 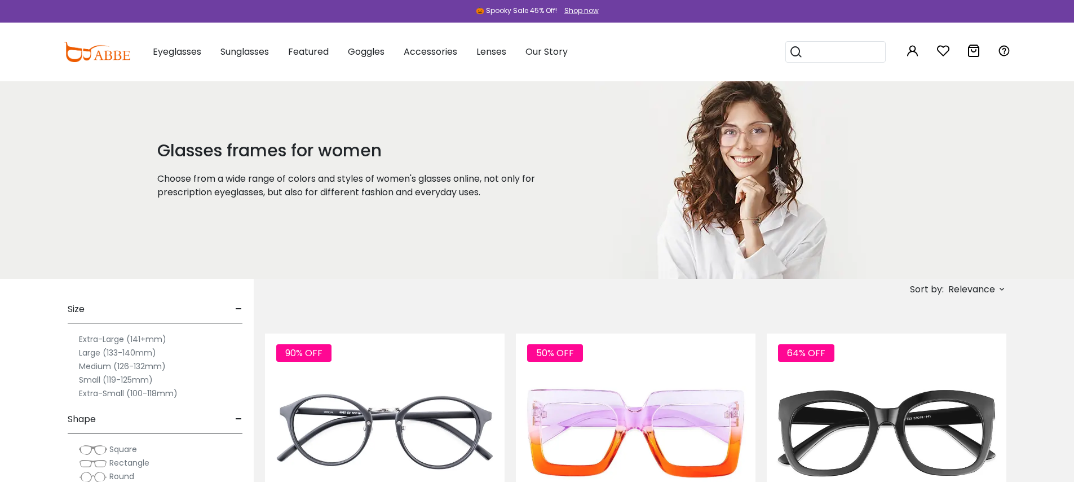 I want to click on span: Rectangle, so click(x=129, y=462).